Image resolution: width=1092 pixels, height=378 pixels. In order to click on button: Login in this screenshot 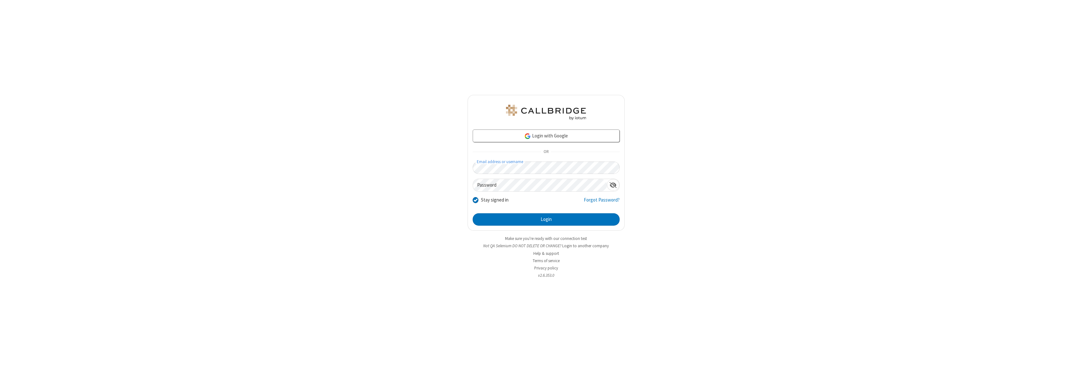, I will do `click(546, 220)`.